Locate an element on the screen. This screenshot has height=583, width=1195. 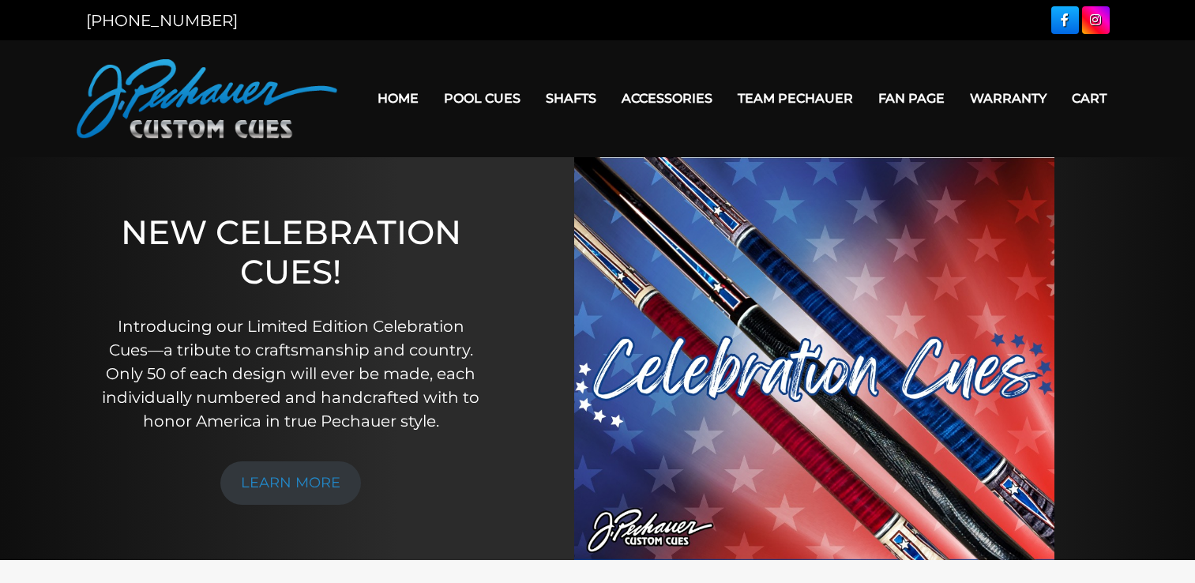
a: Pool Cues is located at coordinates (482, 98).